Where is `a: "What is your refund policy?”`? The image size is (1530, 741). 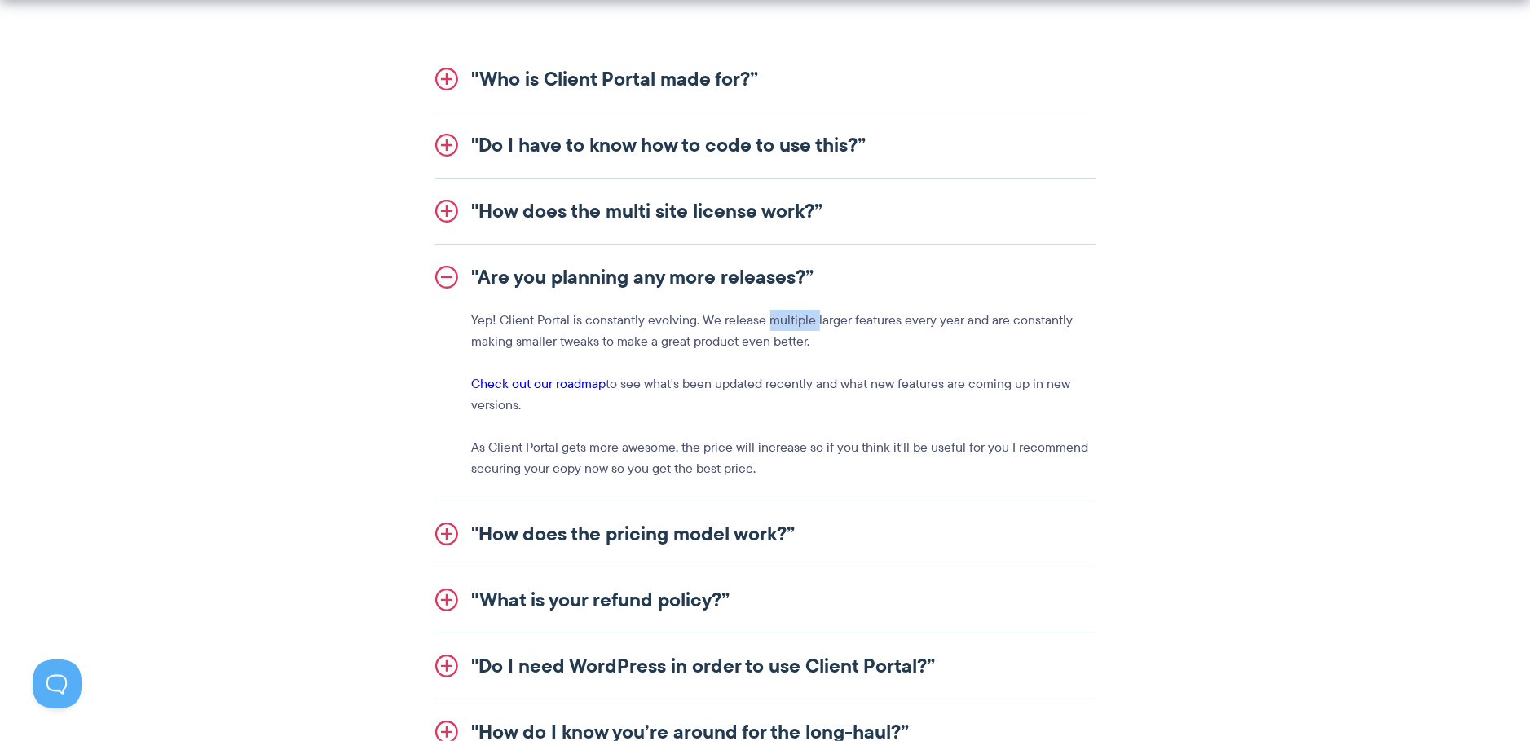 a: "What is your refund policy?” is located at coordinates (766, 600).